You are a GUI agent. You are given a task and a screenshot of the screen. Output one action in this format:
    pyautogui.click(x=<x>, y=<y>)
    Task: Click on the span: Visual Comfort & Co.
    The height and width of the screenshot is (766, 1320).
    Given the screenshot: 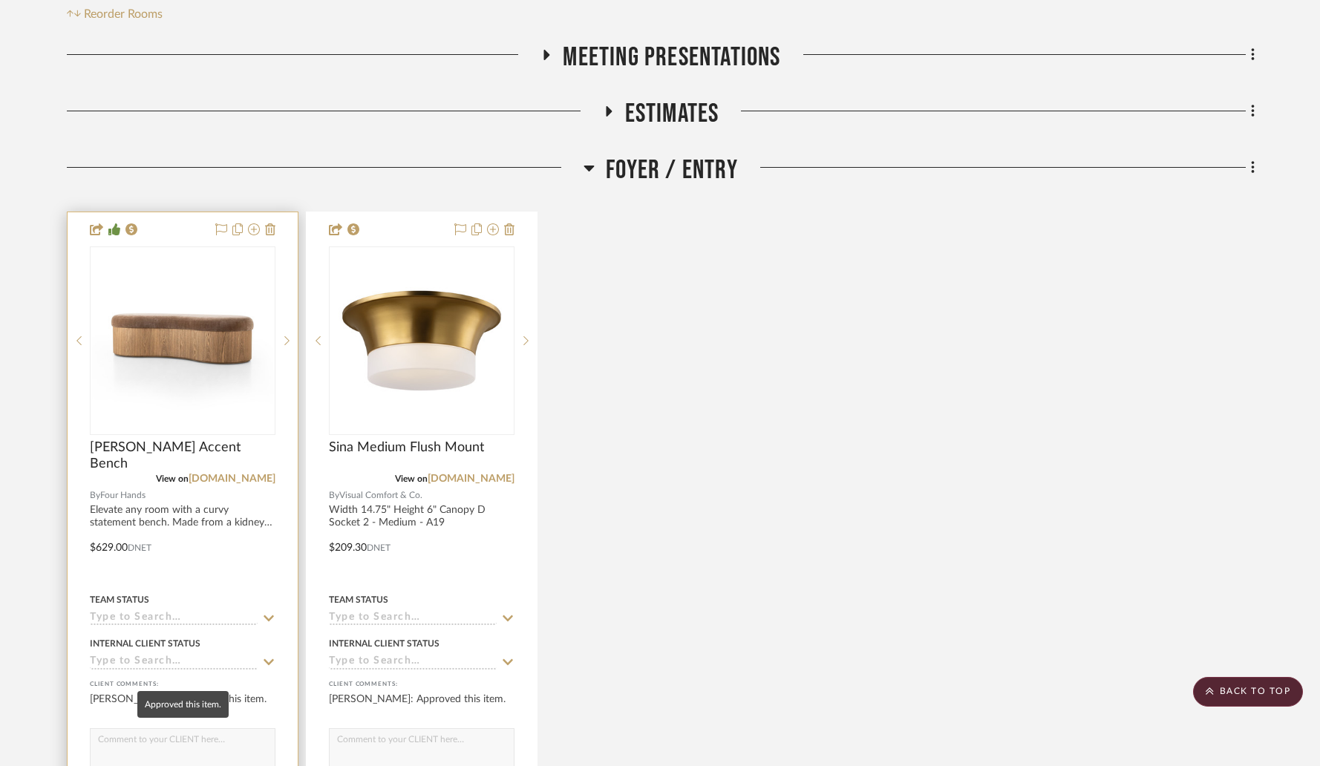 What is the action you would take?
    pyautogui.click(x=381, y=495)
    